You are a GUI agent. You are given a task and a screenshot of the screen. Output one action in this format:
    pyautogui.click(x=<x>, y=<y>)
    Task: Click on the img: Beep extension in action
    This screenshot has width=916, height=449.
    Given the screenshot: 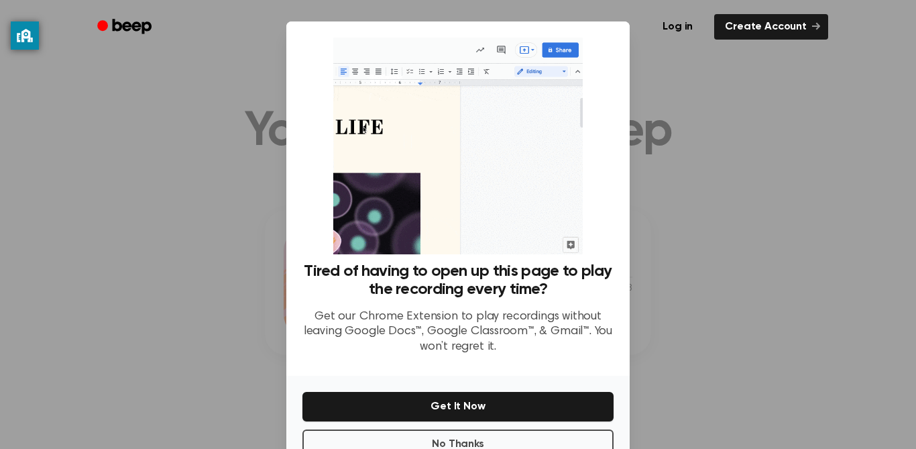 What is the action you would take?
    pyautogui.click(x=457, y=146)
    